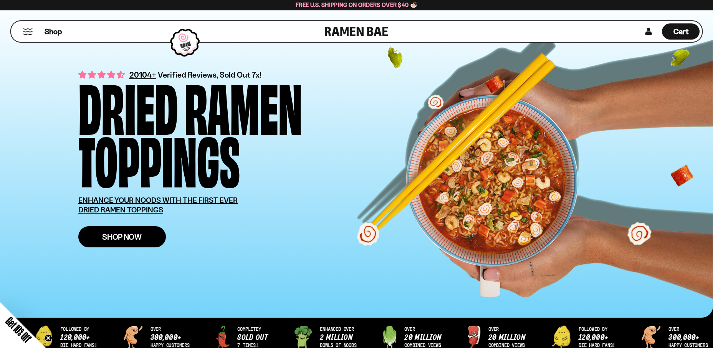 This screenshot has width=713, height=348. What do you see at coordinates (128, 105) in the screenshot?
I see `div: Dried` at bounding box center [128, 105].